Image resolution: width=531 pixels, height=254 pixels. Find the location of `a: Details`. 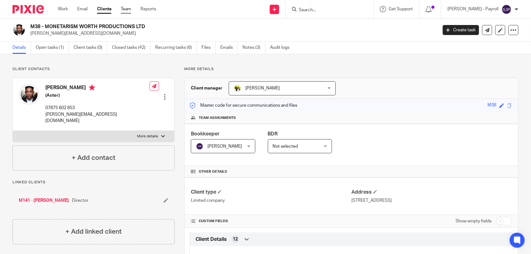

a: Details is located at coordinates (22, 48).